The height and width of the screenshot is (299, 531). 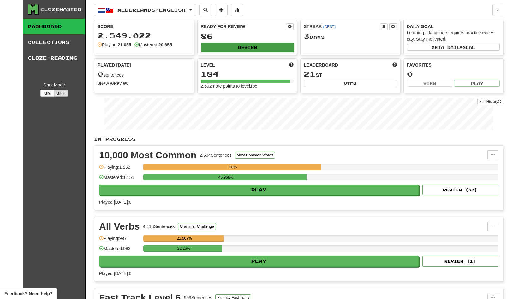 I want to click on div: 10,000 Most Common, so click(x=148, y=155).